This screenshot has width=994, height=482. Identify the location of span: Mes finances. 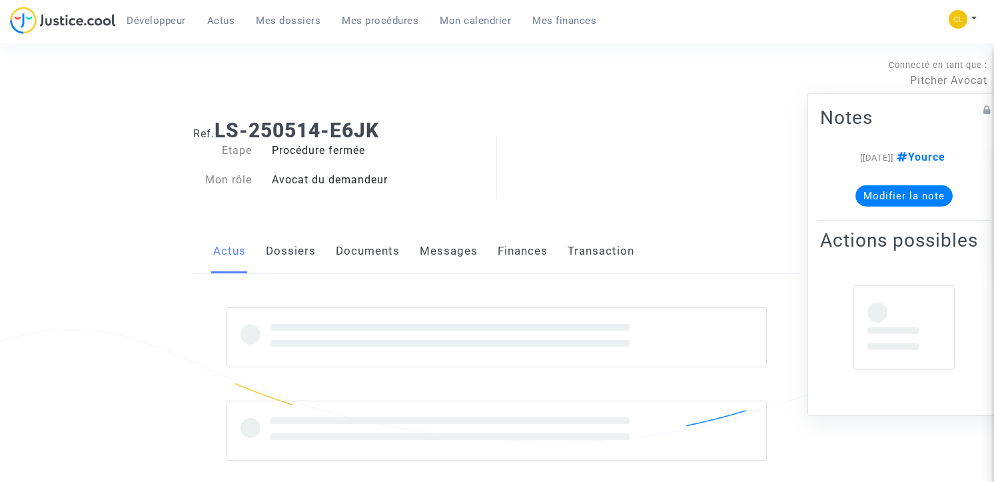
(564, 21).